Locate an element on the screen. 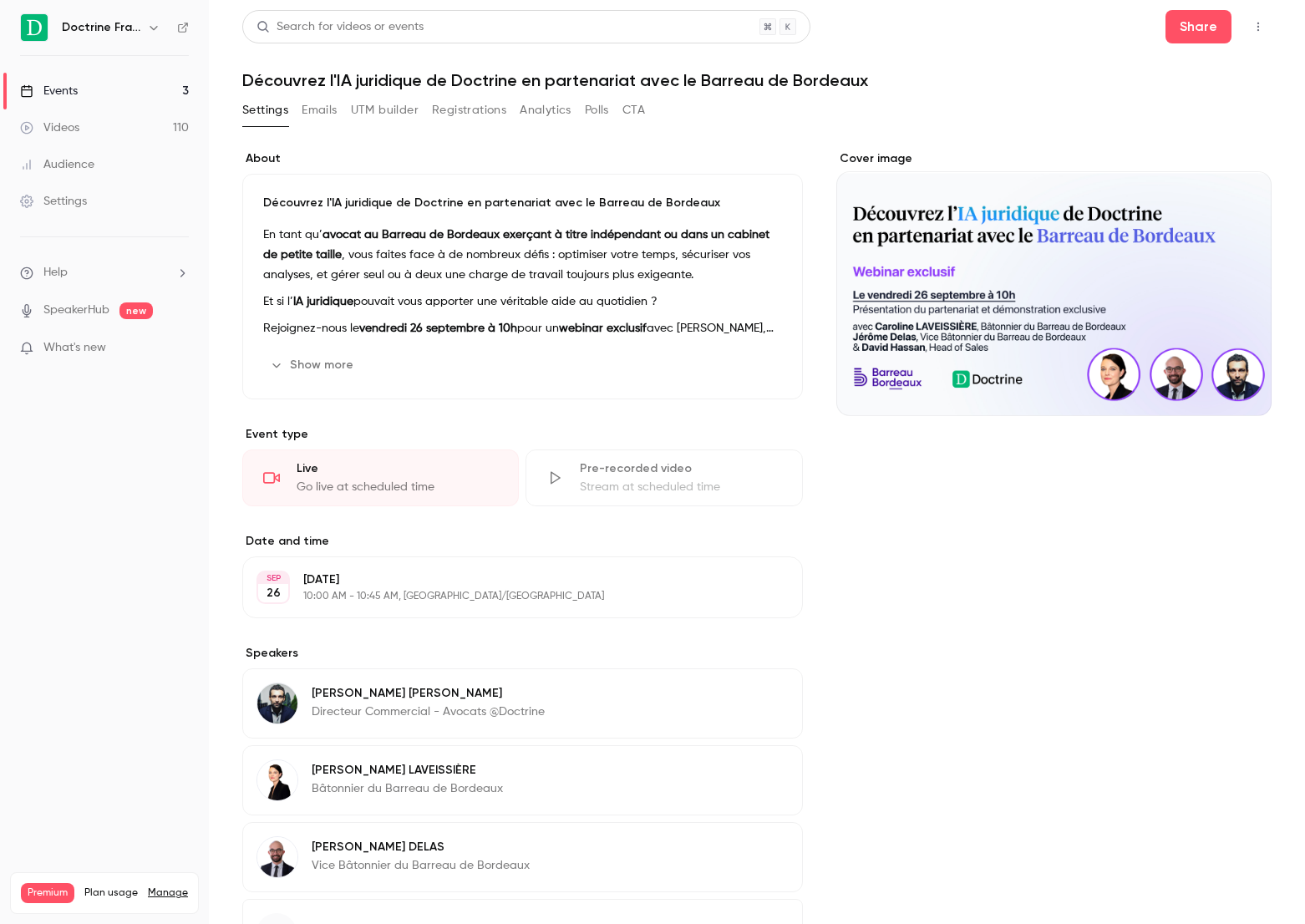  div: LiveGo live at scheduled time is located at coordinates (380, 478).